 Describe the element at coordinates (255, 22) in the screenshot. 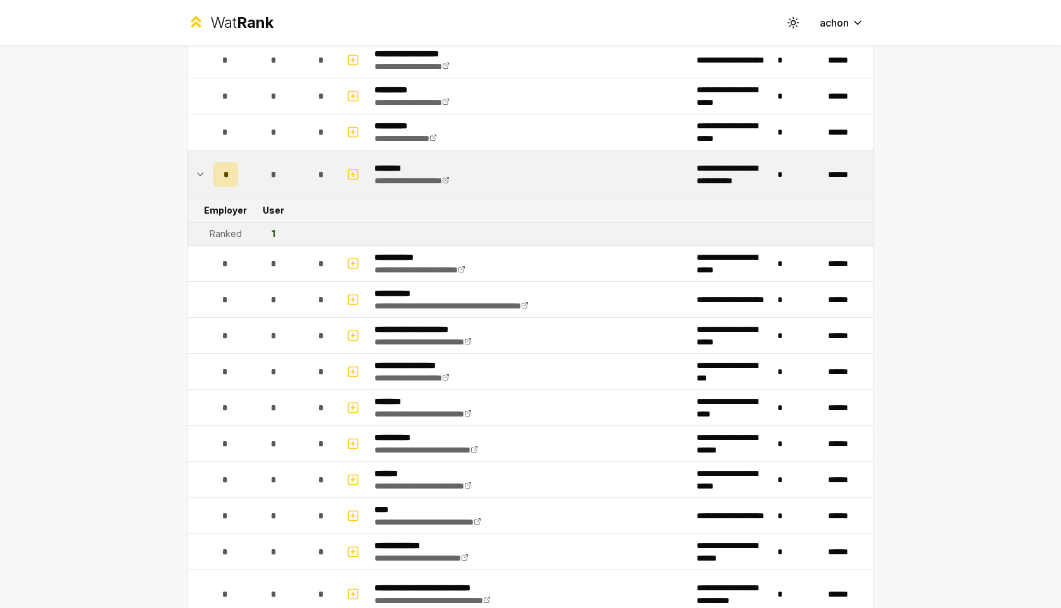

I see `span: Rank` at that location.